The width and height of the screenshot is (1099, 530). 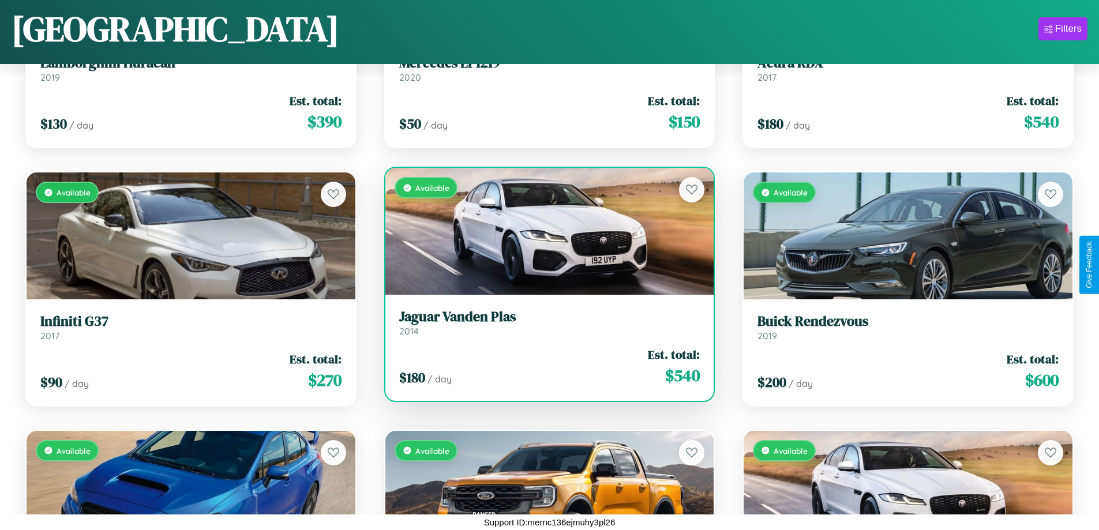 I want to click on a: Buick Rendezvous2019, so click(x=908, y=327).